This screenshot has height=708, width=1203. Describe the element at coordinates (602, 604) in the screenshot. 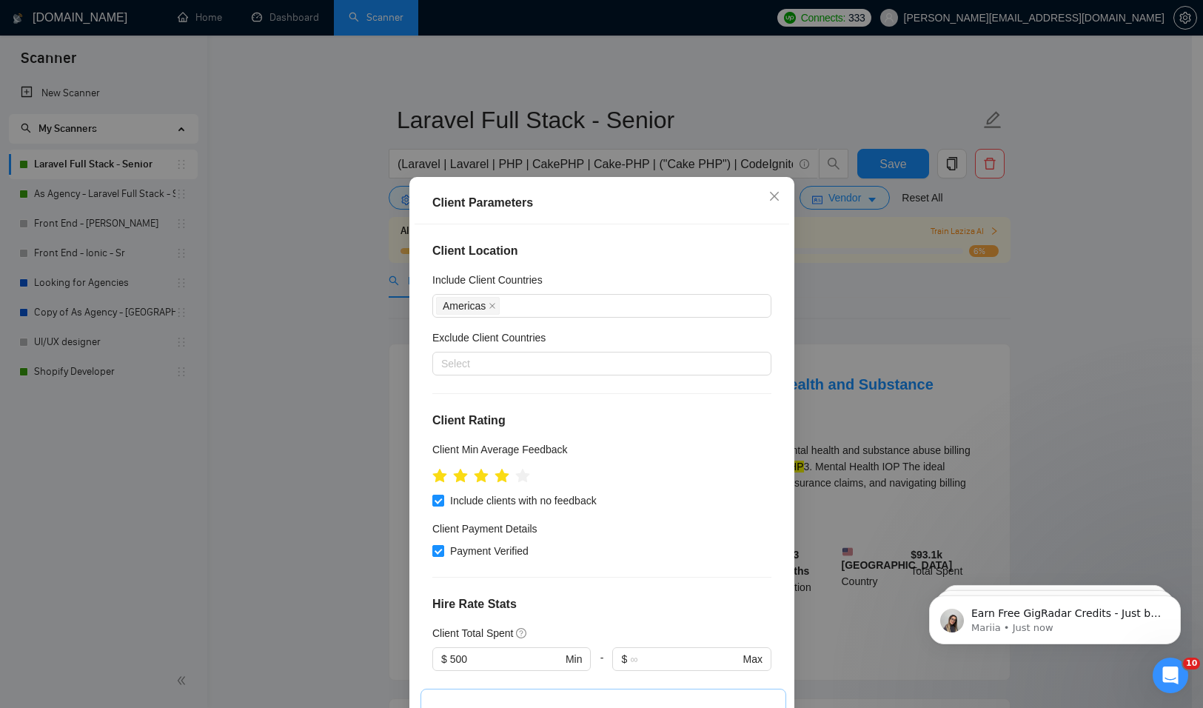

I see `h4: Hire Rate Stats` at that location.